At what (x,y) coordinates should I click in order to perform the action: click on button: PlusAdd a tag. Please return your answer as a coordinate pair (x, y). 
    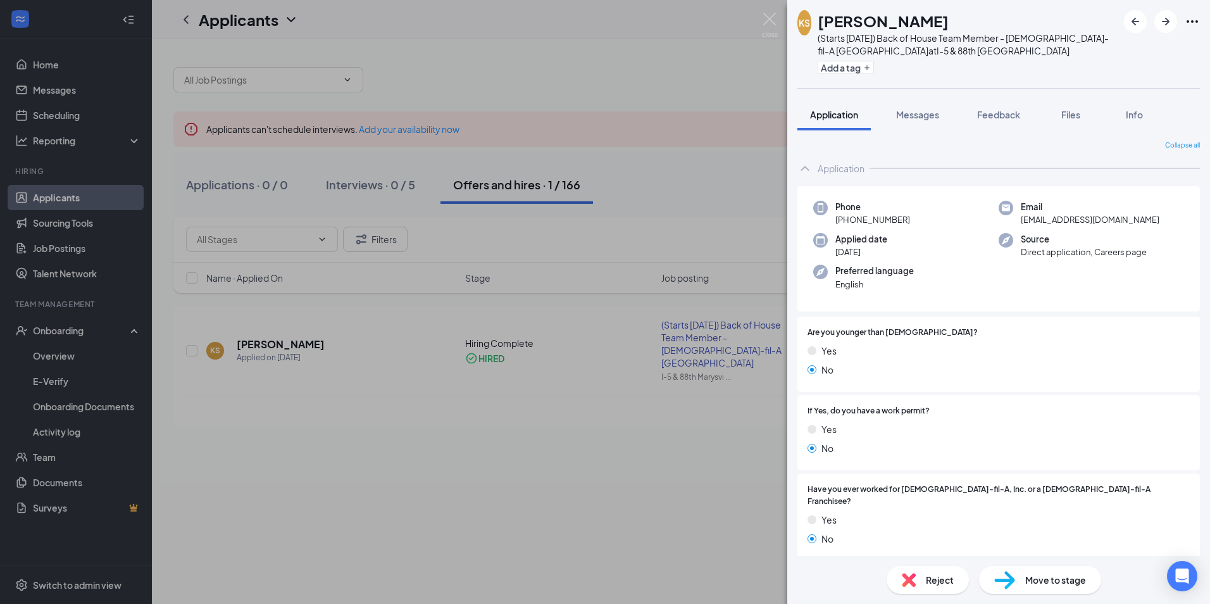
    Looking at the image, I should click on (845, 67).